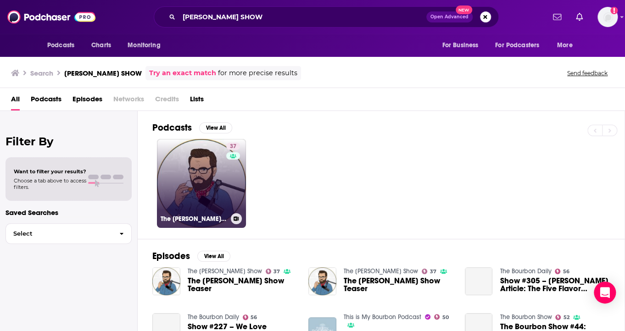 This screenshot has height=331, width=625. Describe the element at coordinates (302, 17) in the screenshot. I see `input: Search podcasts, credits, & more...` at that location.